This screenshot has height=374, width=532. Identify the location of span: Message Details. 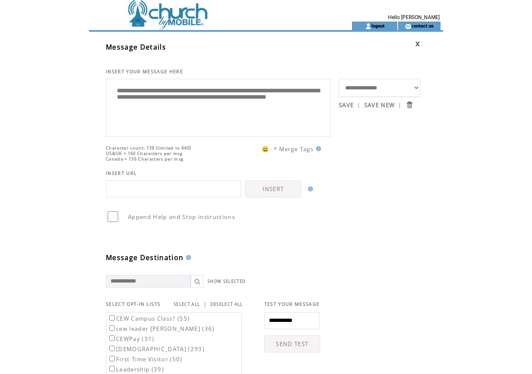
(136, 47).